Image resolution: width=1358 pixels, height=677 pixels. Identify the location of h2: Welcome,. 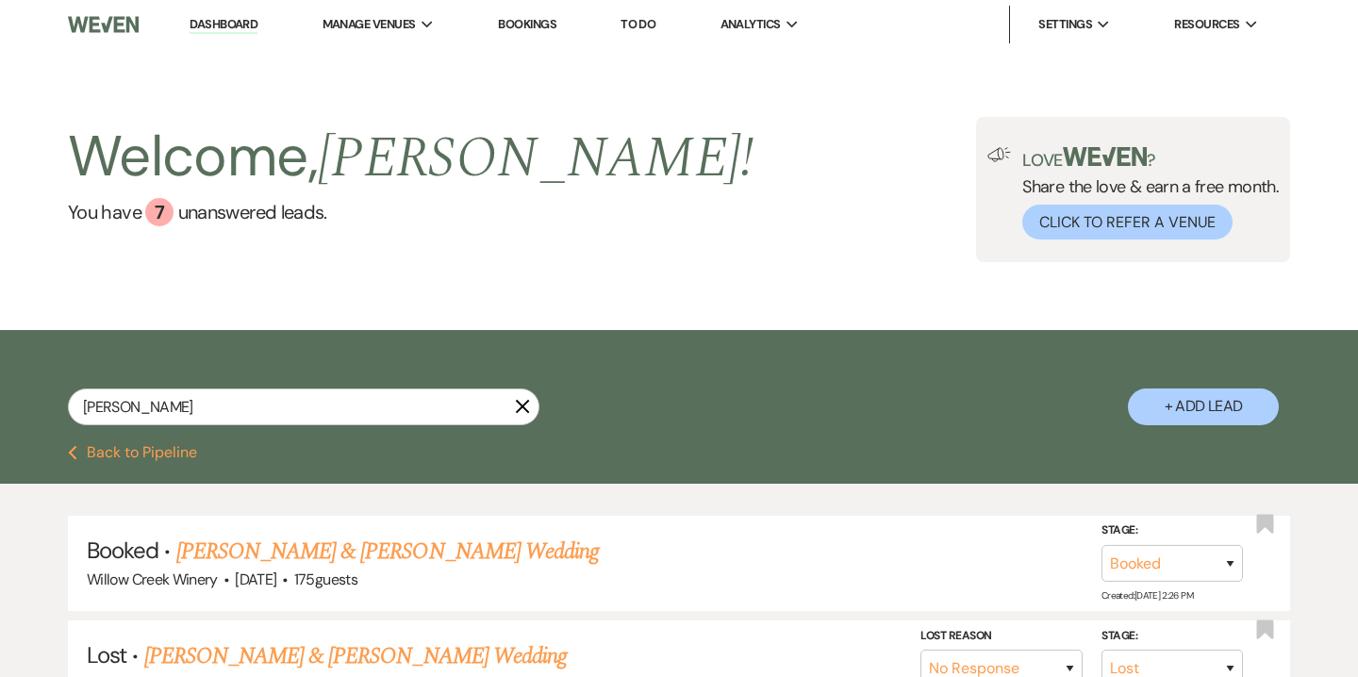
(410, 158).